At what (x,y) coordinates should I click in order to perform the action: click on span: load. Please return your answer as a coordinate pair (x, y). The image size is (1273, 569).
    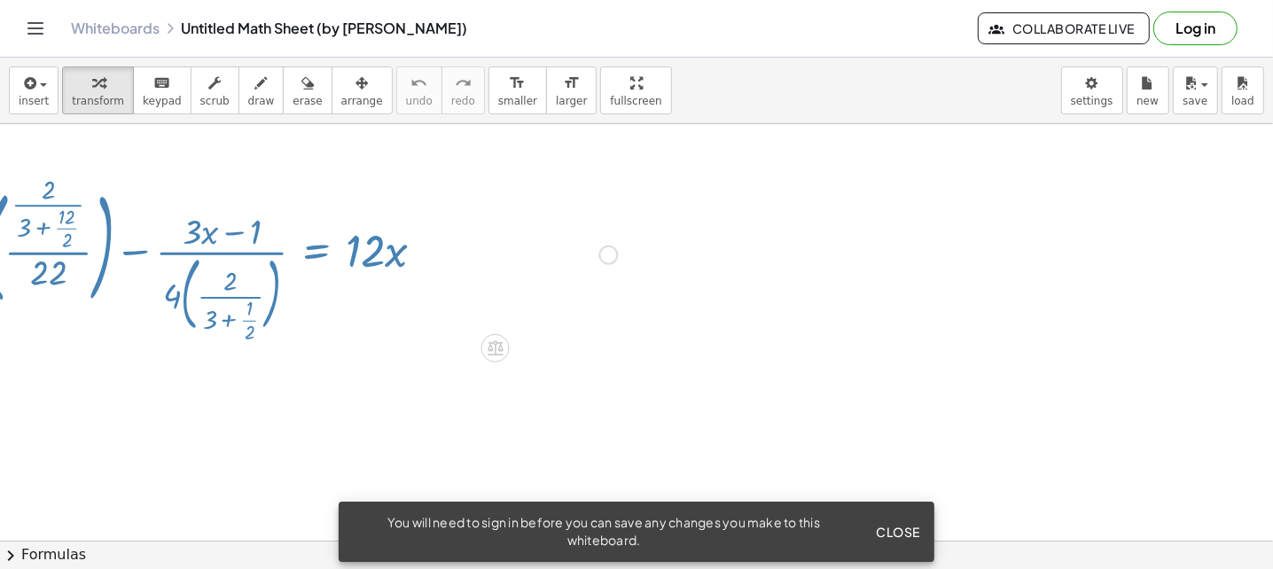
    Looking at the image, I should click on (1243, 101).